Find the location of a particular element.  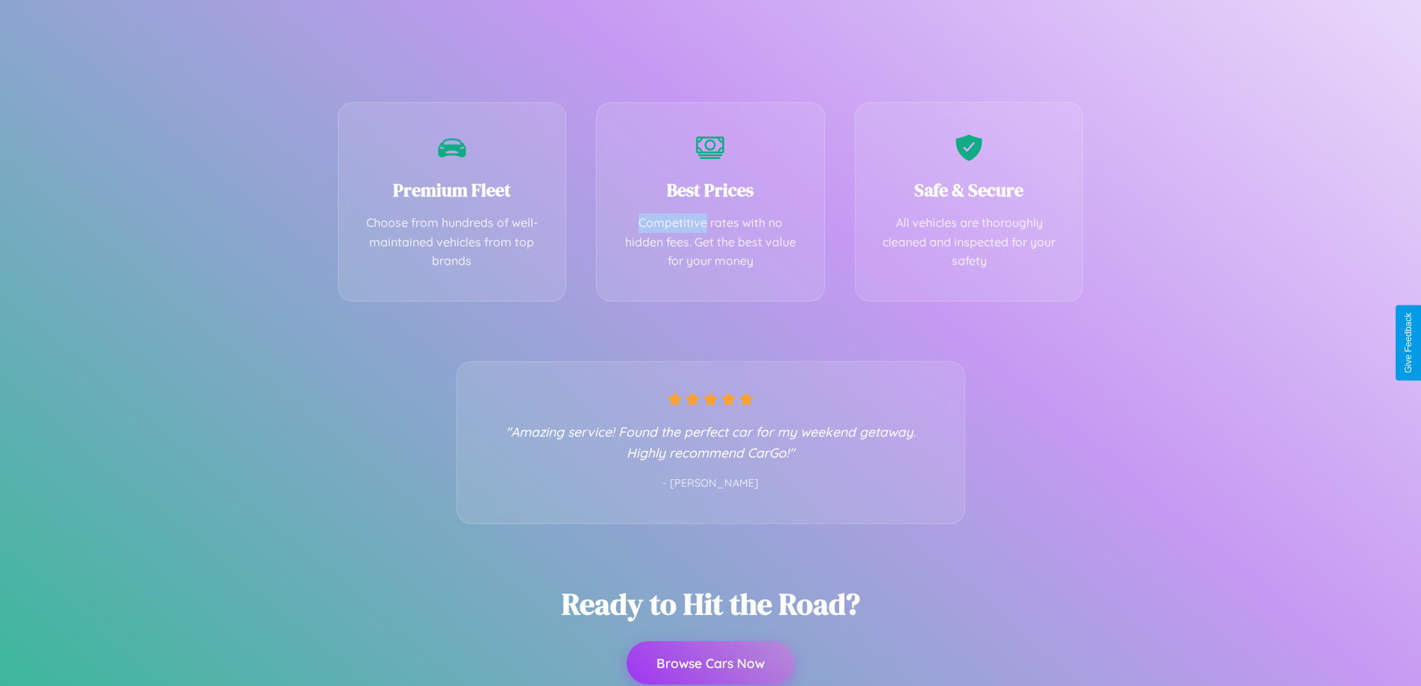

button: Browse Cars Now is located at coordinates (710, 663).